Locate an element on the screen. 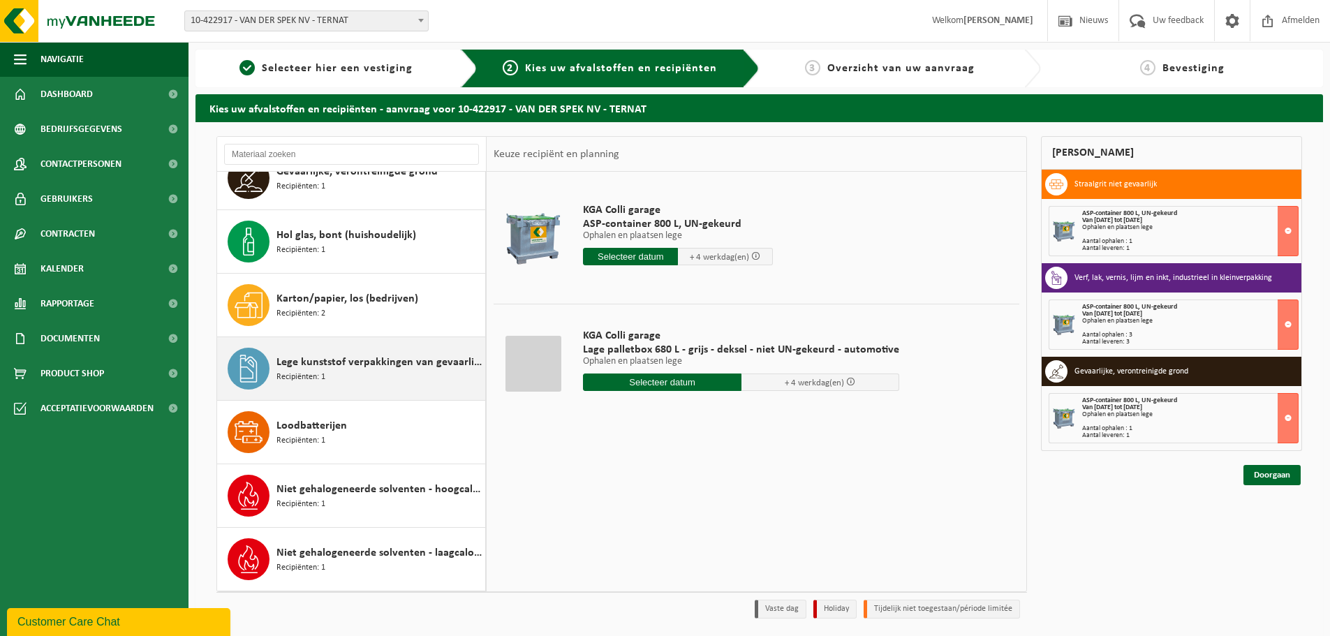 The image size is (1330, 636). span: Navigatie is located at coordinates (62, 59).